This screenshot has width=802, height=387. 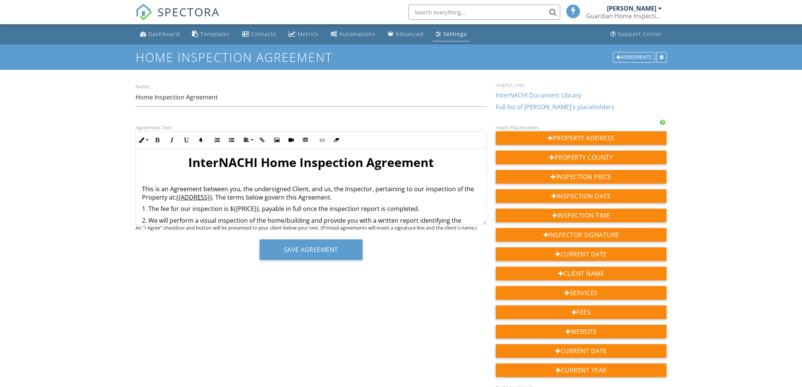 I want to click on div: Property Address, so click(x=581, y=138).